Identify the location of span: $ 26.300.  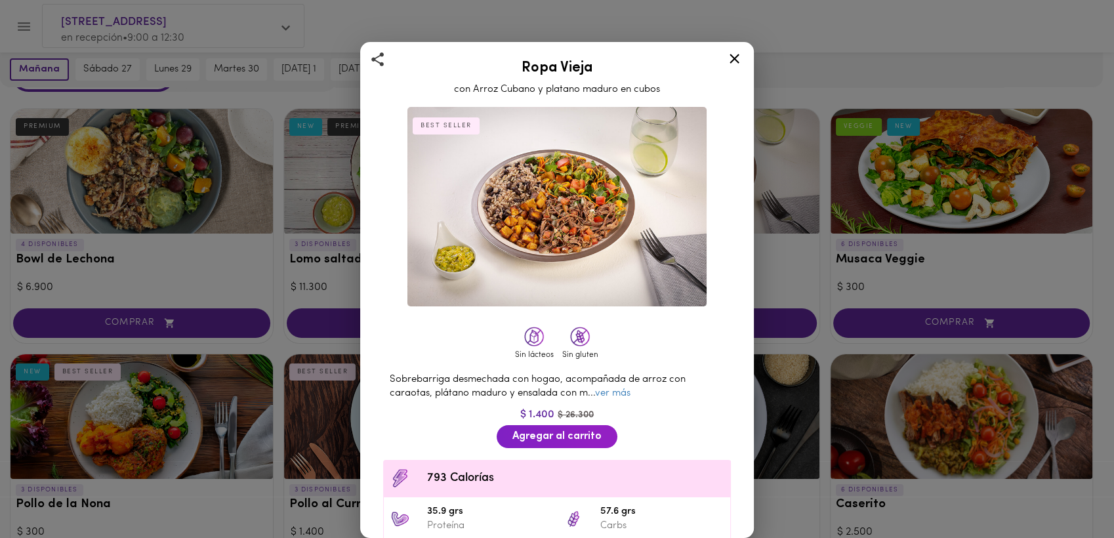
(575, 415).